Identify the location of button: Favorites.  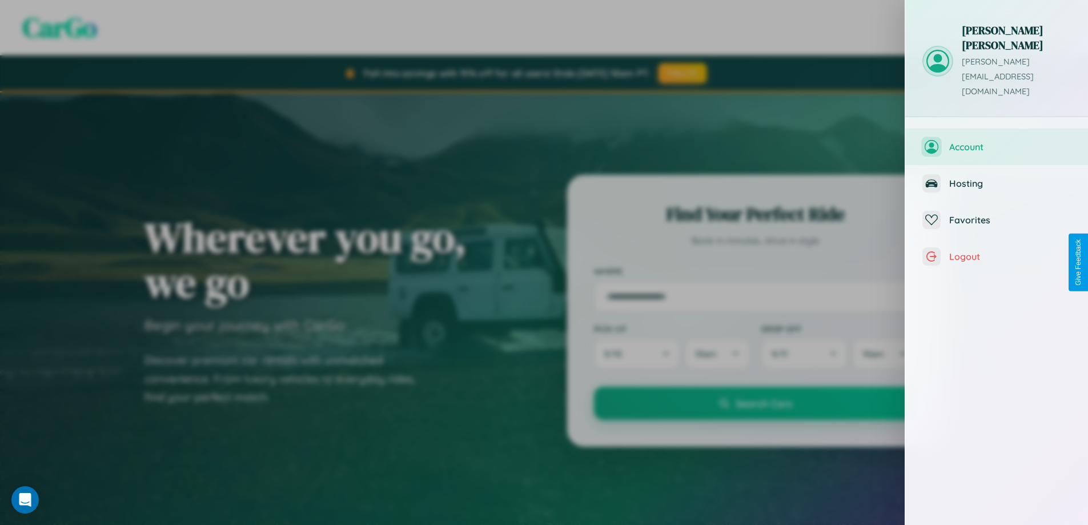
(997, 220).